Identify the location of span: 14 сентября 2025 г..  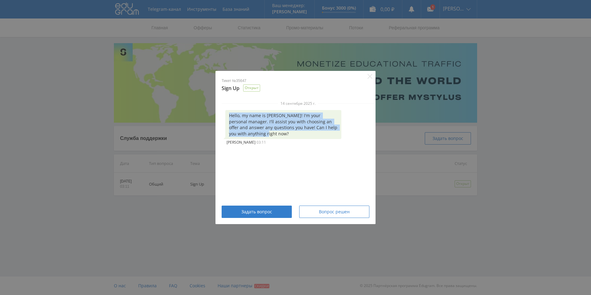
(298, 104).